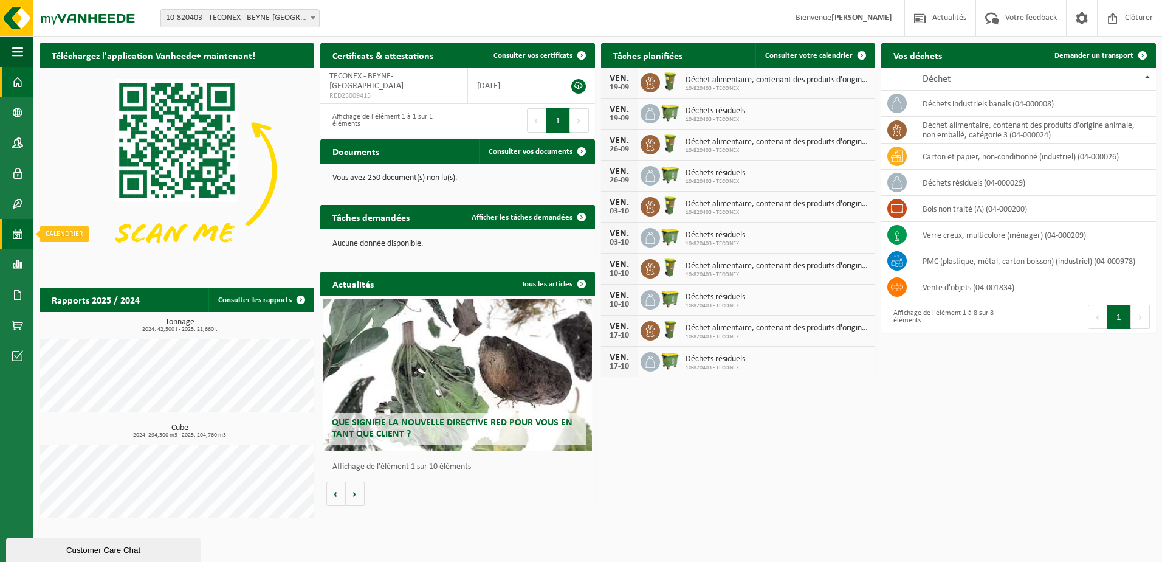 Image resolution: width=1162 pixels, height=562 pixels. Describe the element at coordinates (458, 178) in the screenshot. I see `p: Vous avez 250 document(s) non lu(s).` at that location.